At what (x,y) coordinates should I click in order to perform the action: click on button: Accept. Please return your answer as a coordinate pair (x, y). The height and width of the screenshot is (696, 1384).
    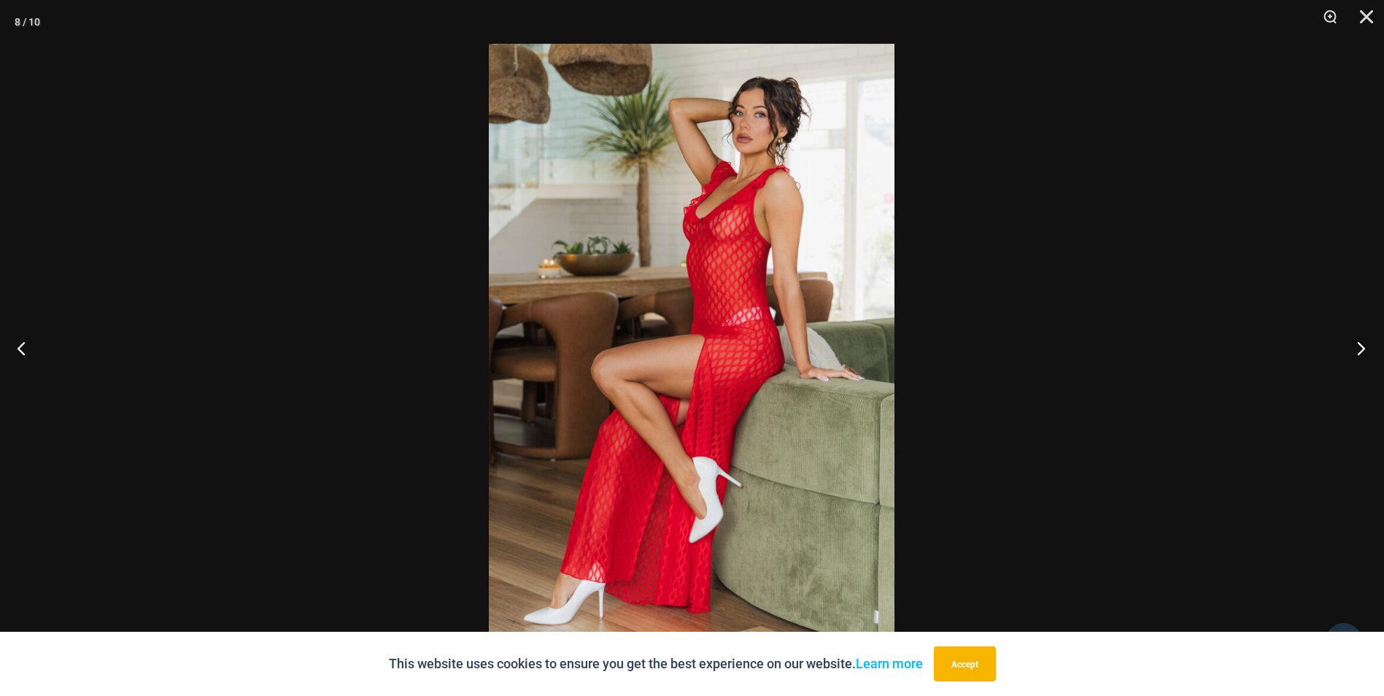
    Looking at the image, I should click on (964, 664).